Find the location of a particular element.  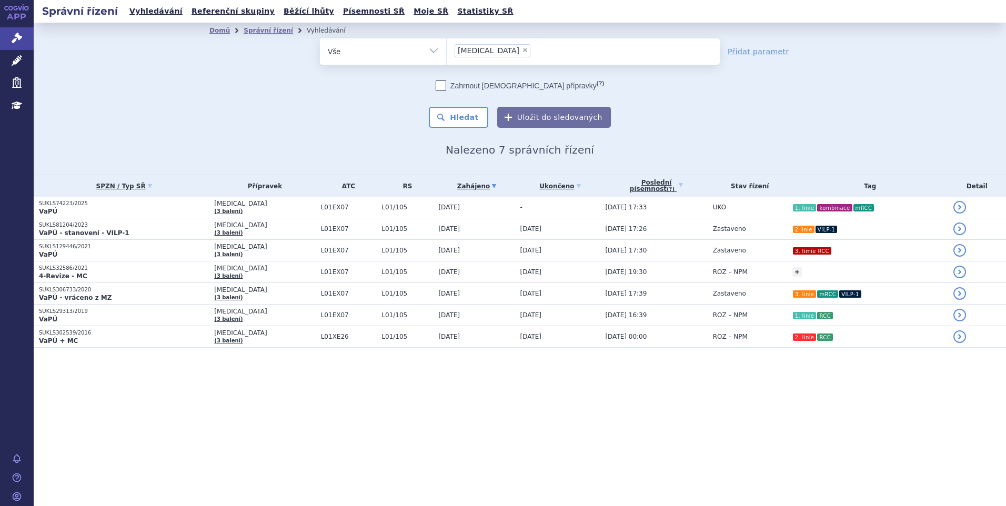

th: ATC is located at coordinates (346, 186).